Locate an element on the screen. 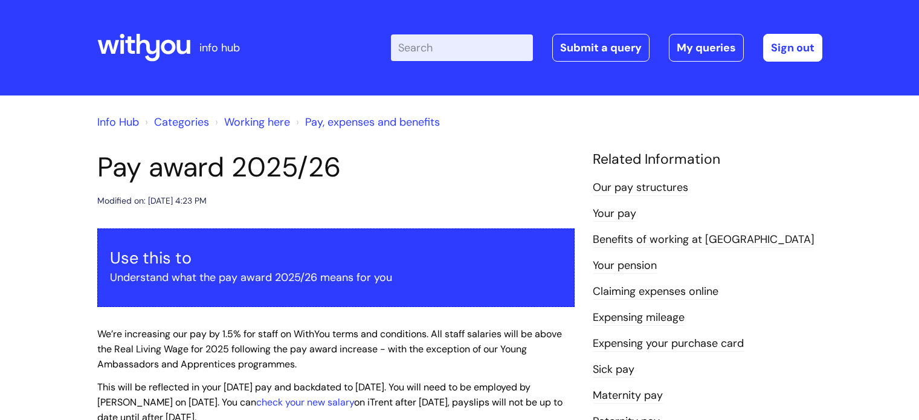 Image resolution: width=919 pixels, height=420 pixels. a: My queries is located at coordinates (706, 48).